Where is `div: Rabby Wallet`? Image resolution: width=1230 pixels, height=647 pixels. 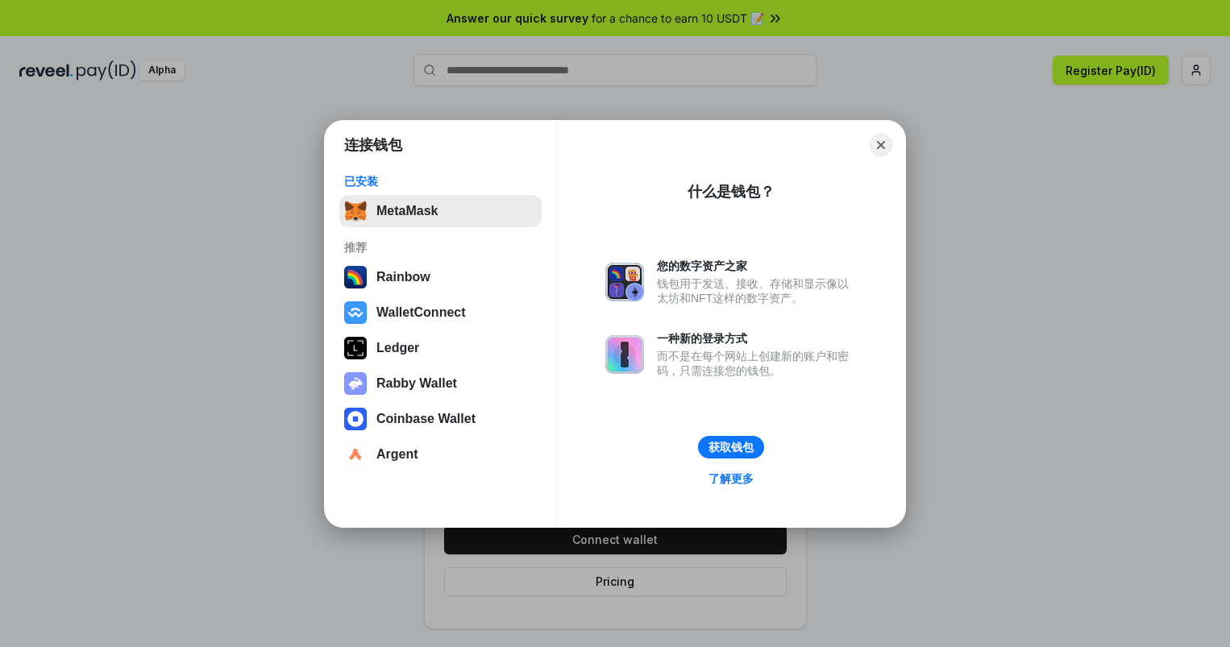
div: Rabby Wallet is located at coordinates (417, 384).